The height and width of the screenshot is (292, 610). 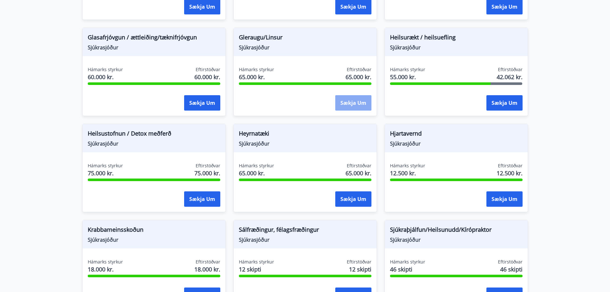 What do you see at coordinates (457, 38) in the screenshot?
I see `span: Heilsurækt / heilsuefling` at bounding box center [457, 38].